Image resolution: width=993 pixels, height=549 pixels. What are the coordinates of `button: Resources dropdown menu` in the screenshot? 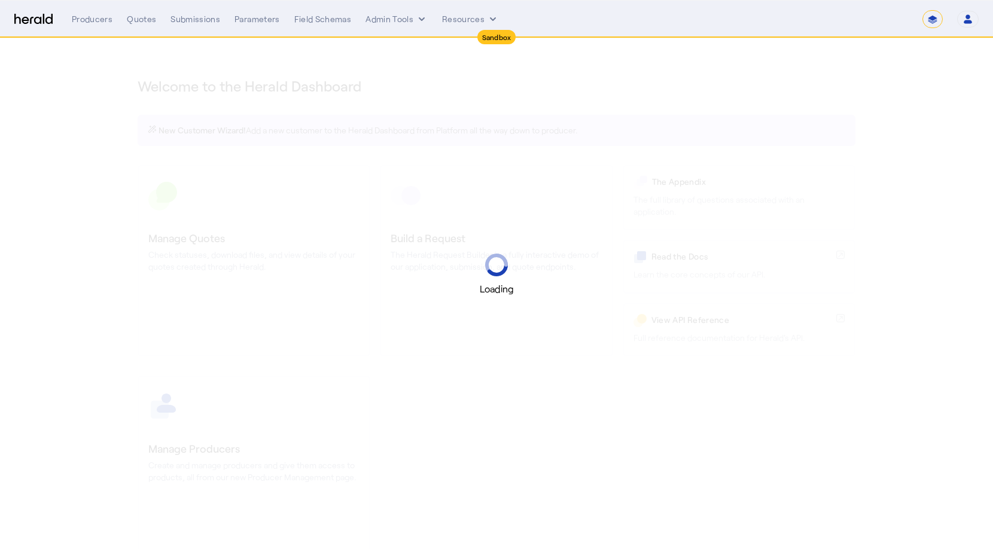 It's located at (470, 19).